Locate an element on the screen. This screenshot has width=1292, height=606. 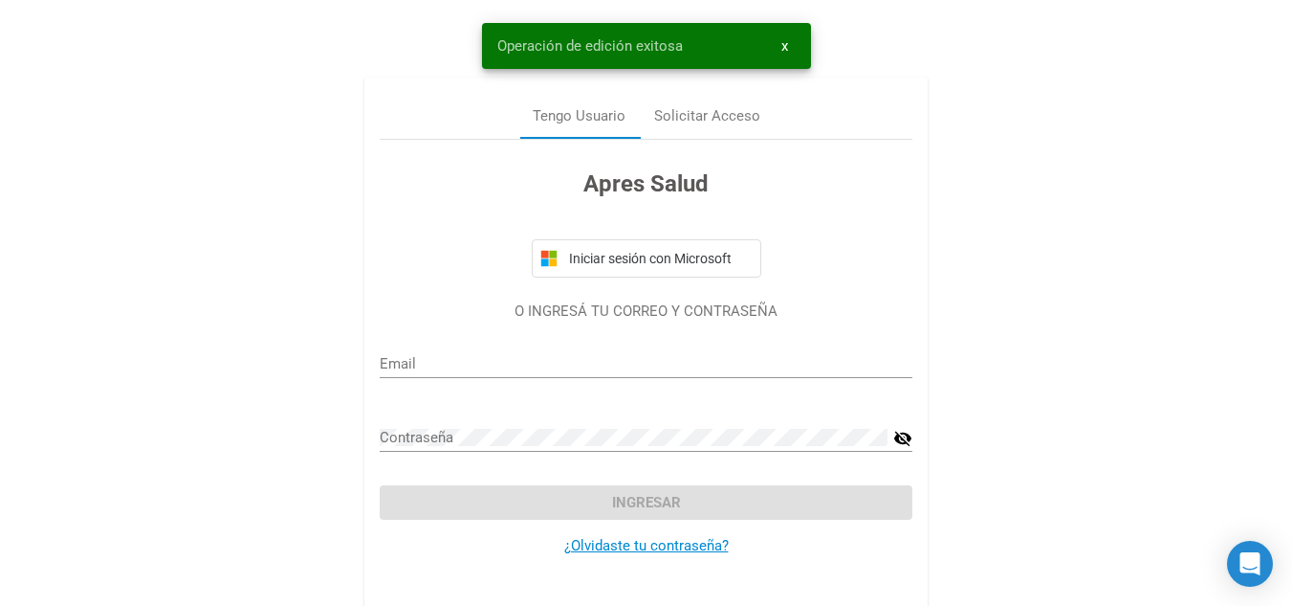
span: x is located at coordinates (784, 46).